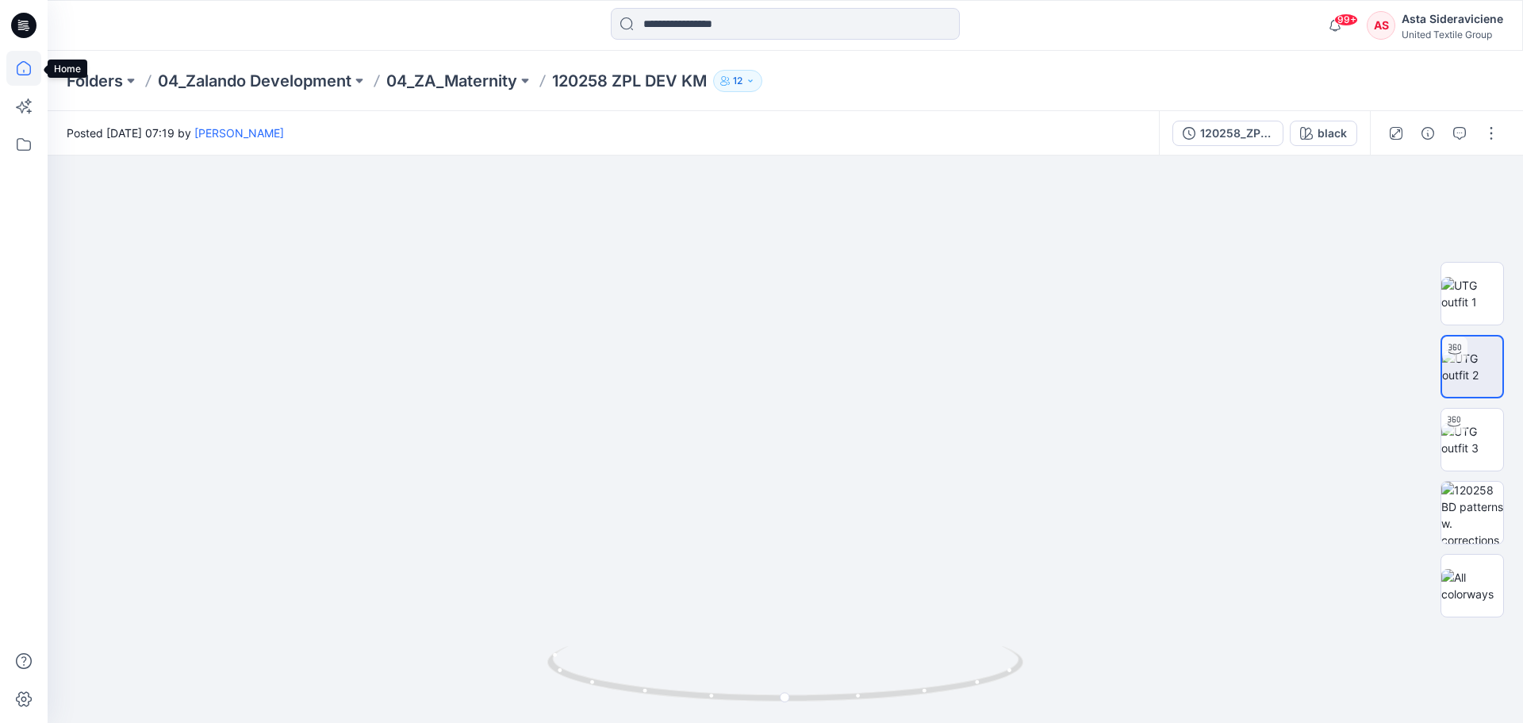  What do you see at coordinates (738, 81) in the screenshot?
I see `p: 12` at bounding box center [738, 81].